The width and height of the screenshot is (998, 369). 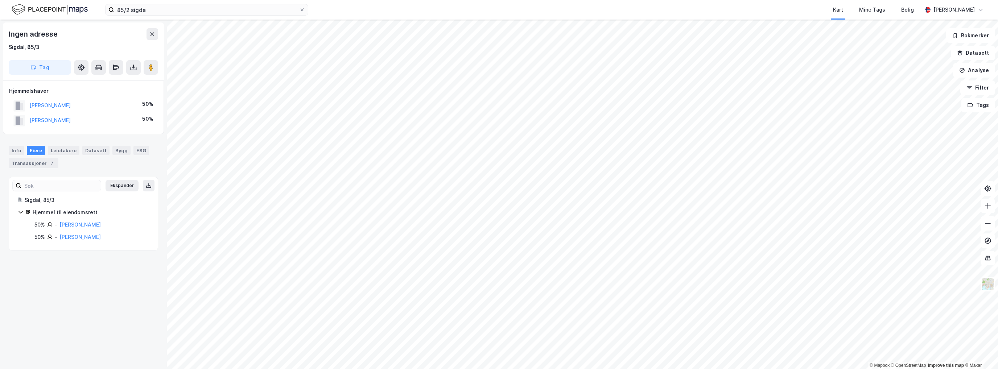 I want to click on button: Tags, so click(x=978, y=105).